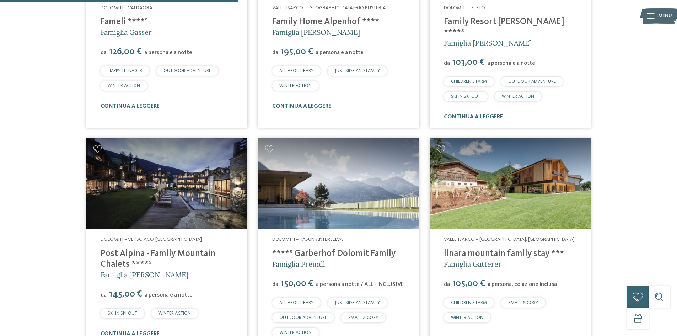 This screenshot has height=336, width=677. Describe the element at coordinates (127, 8) in the screenshot. I see `span: Dolomiti – Valdaora` at that location.